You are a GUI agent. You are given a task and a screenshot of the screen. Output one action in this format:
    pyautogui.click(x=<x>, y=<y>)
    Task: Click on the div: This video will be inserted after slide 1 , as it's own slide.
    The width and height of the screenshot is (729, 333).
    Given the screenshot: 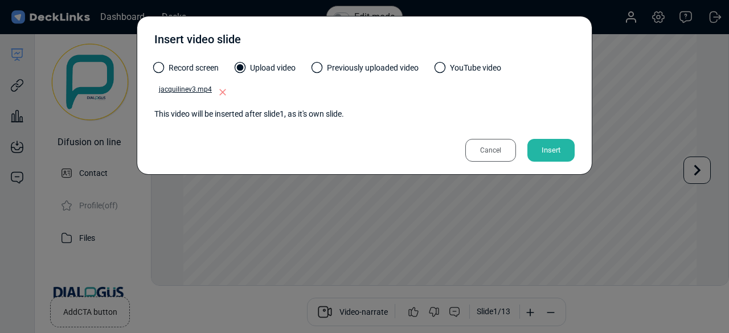 What is the action you would take?
    pyautogui.click(x=365, y=114)
    